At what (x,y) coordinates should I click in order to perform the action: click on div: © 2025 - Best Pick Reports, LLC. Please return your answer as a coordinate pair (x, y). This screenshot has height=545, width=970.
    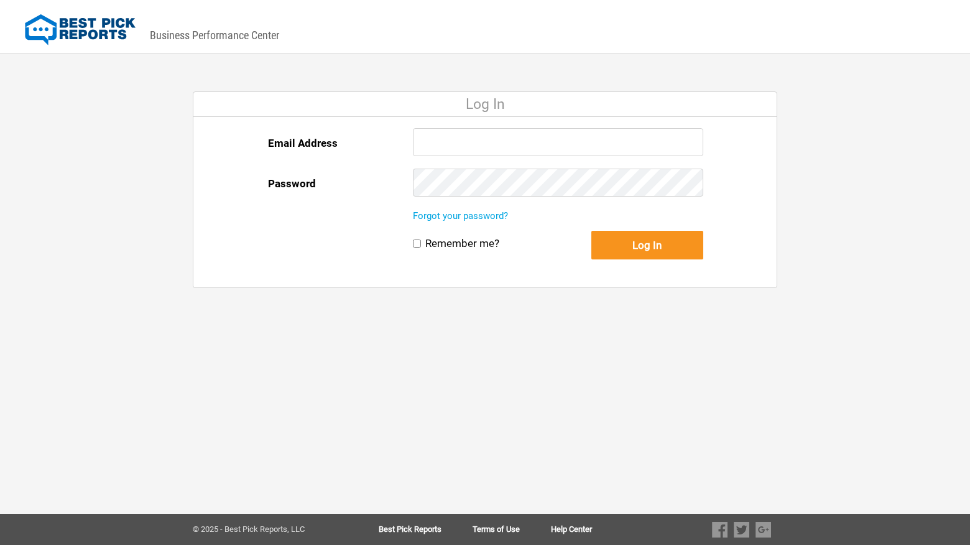
    Looking at the image, I should click on (266, 529).